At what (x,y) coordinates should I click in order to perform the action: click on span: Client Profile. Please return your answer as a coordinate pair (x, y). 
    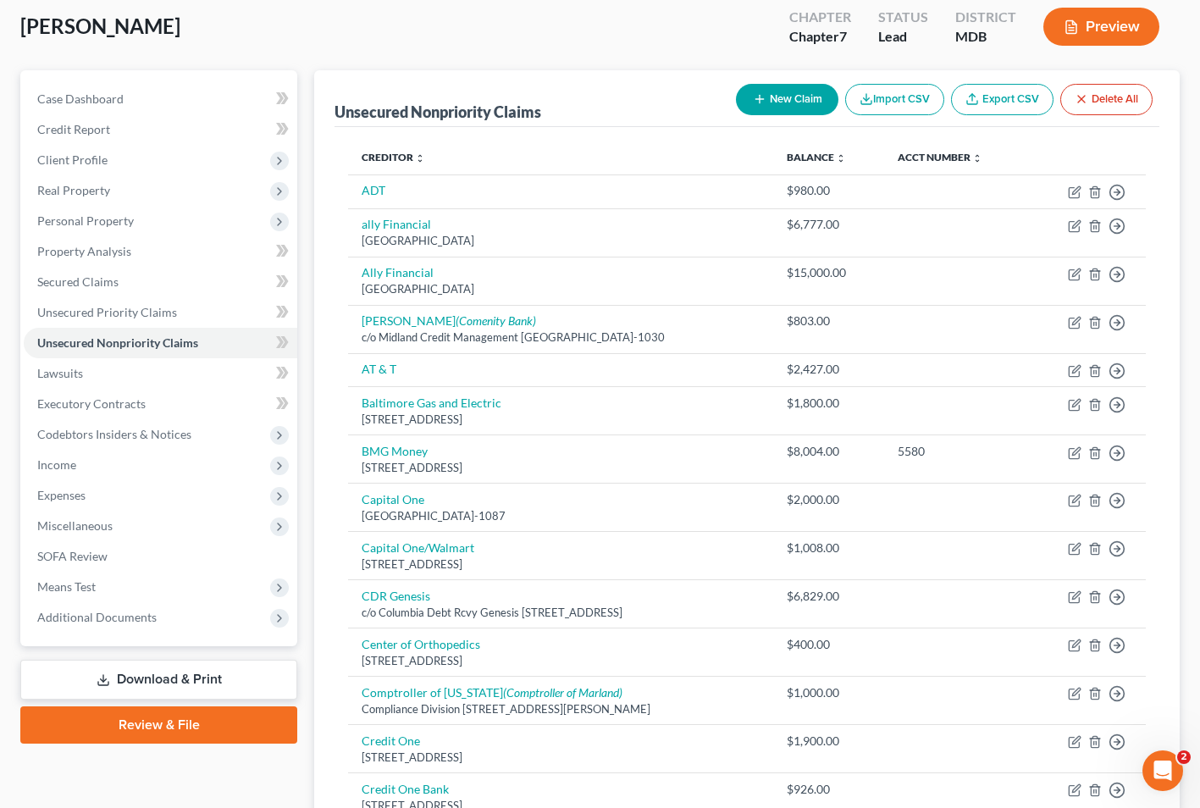
    Looking at the image, I should click on (72, 159).